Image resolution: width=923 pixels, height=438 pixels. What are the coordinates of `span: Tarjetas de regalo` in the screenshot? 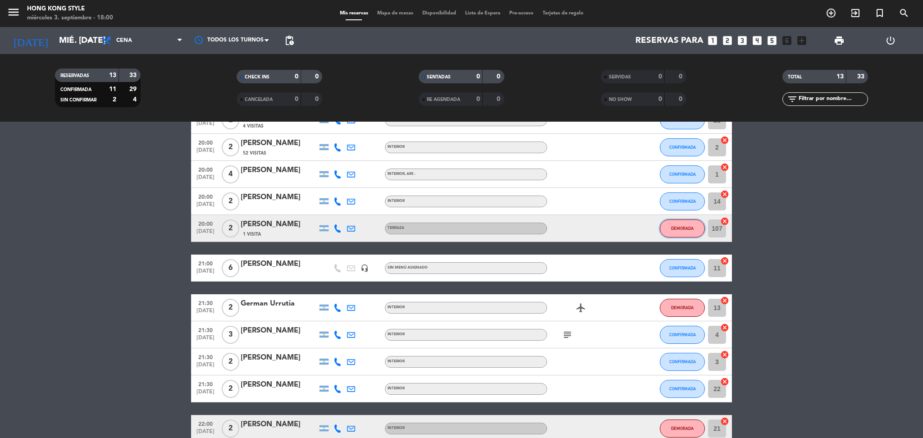 It's located at (563, 13).